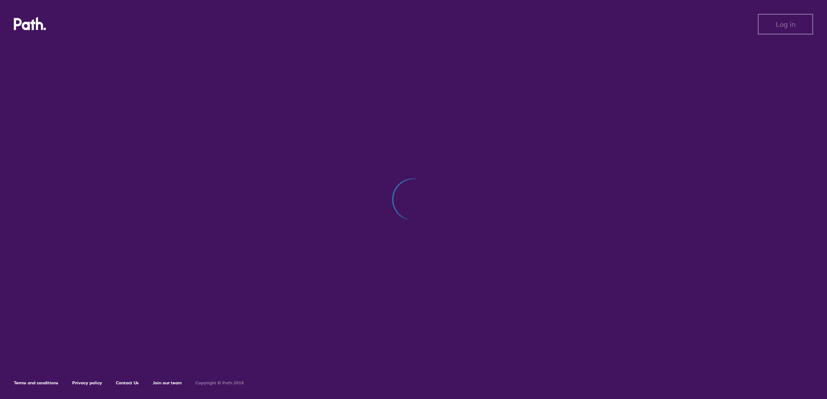  Describe the element at coordinates (785, 24) in the screenshot. I see `span: Log in` at that location.